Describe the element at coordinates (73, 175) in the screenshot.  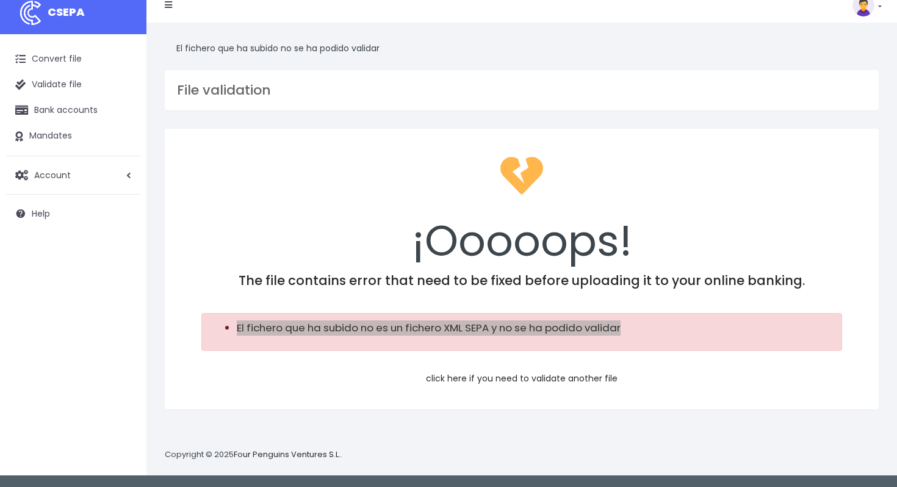
I see `a: Account` at that location.